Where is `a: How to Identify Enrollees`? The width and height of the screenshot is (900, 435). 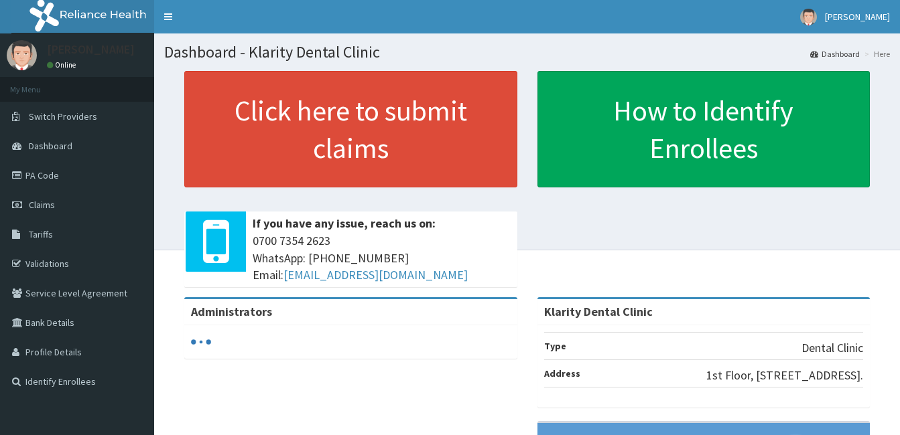 a: How to Identify Enrollees is located at coordinates (703, 129).